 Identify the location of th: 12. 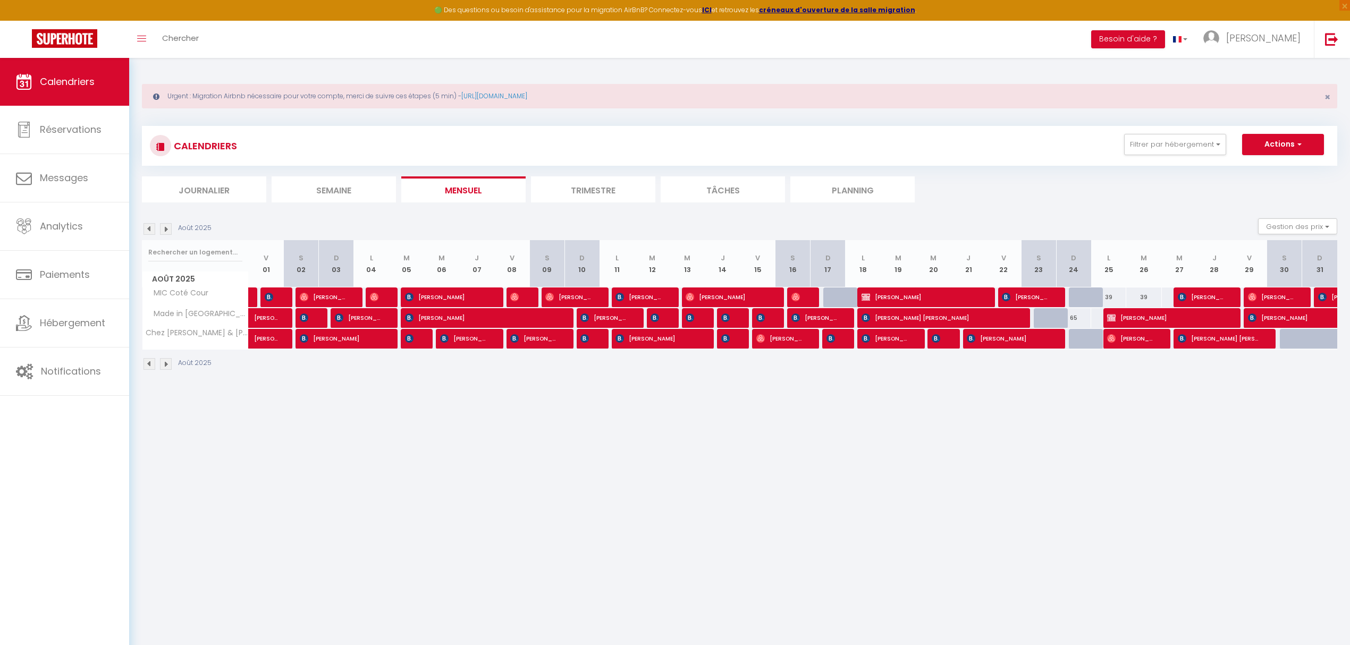
(652, 264).